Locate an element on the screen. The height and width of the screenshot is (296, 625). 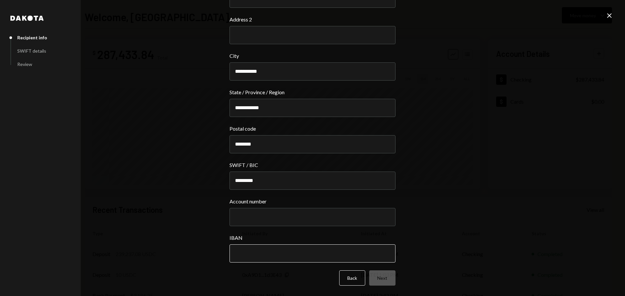
label: IBAN is located at coordinates (312, 238).